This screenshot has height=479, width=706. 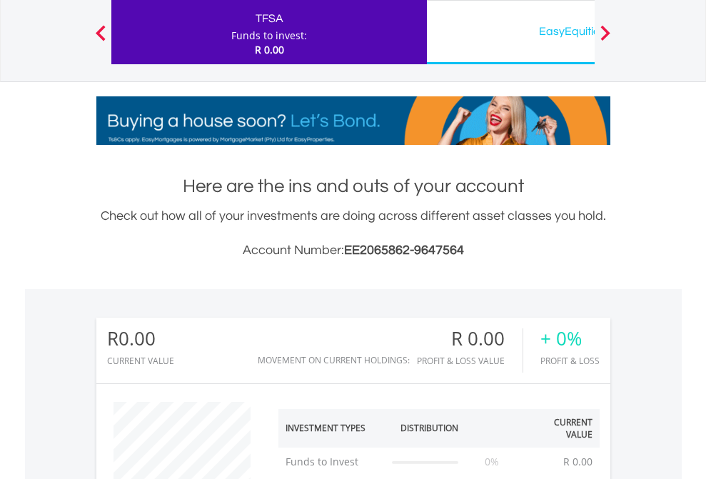 What do you see at coordinates (333, 360) in the screenshot?
I see `div: Movement on Current Holdings:` at bounding box center [333, 360].